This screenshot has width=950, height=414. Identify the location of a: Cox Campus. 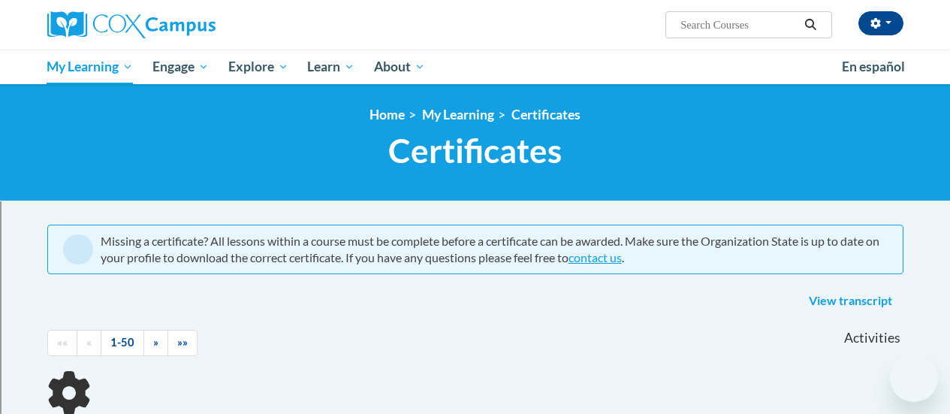
(182, 25).